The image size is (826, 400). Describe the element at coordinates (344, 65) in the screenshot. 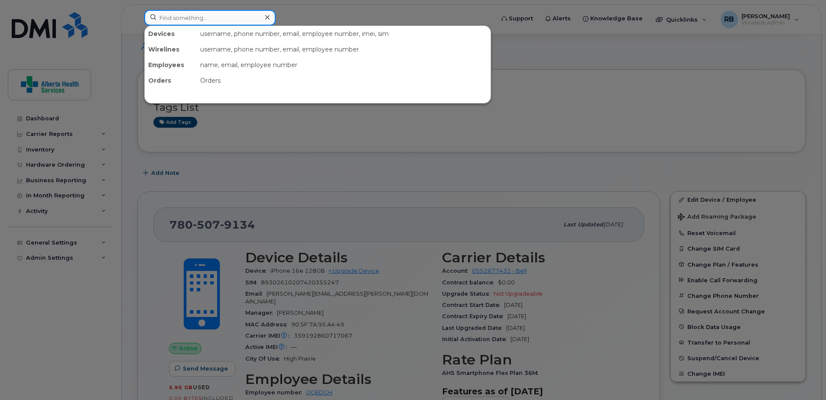

I see `div: name, email, employee number` at that location.